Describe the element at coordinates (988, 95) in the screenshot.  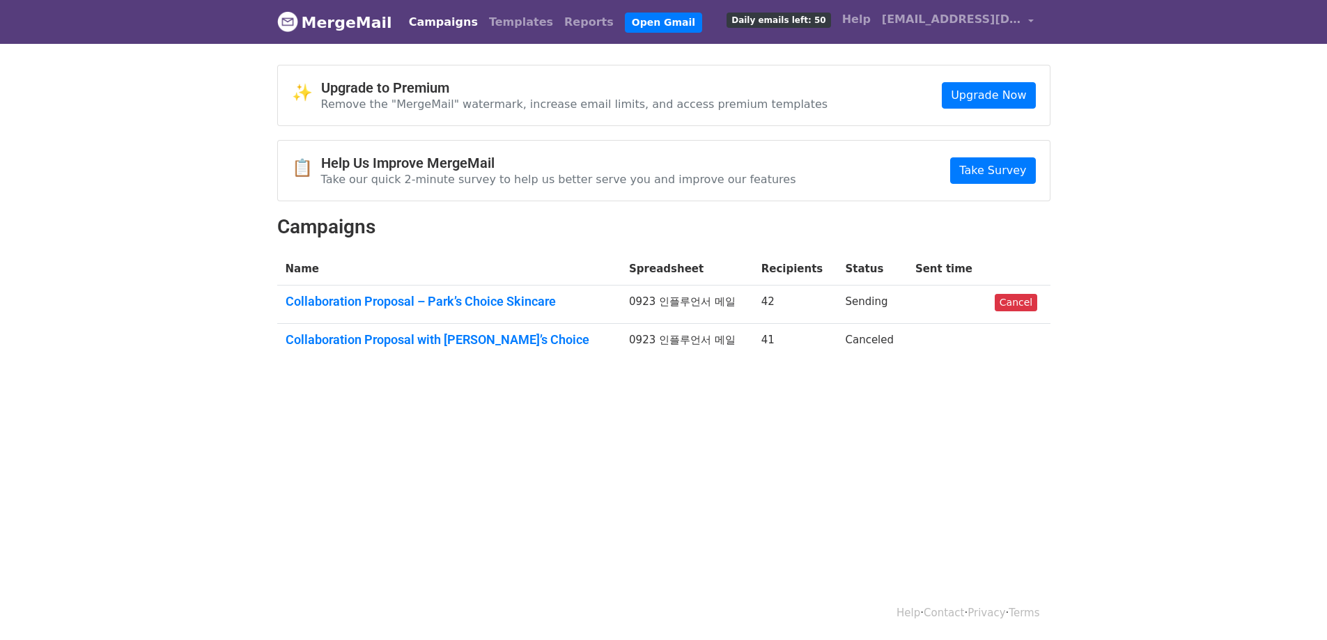
I see `a: Upgrade Now` at that location.